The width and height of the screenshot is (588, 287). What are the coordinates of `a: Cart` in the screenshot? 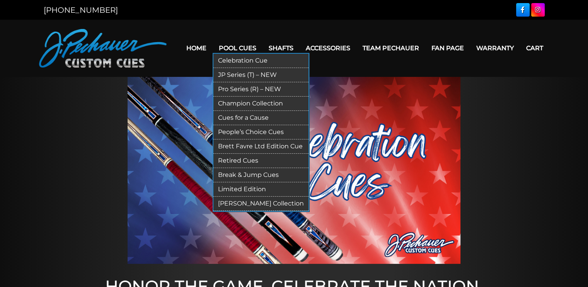 It's located at (535, 48).